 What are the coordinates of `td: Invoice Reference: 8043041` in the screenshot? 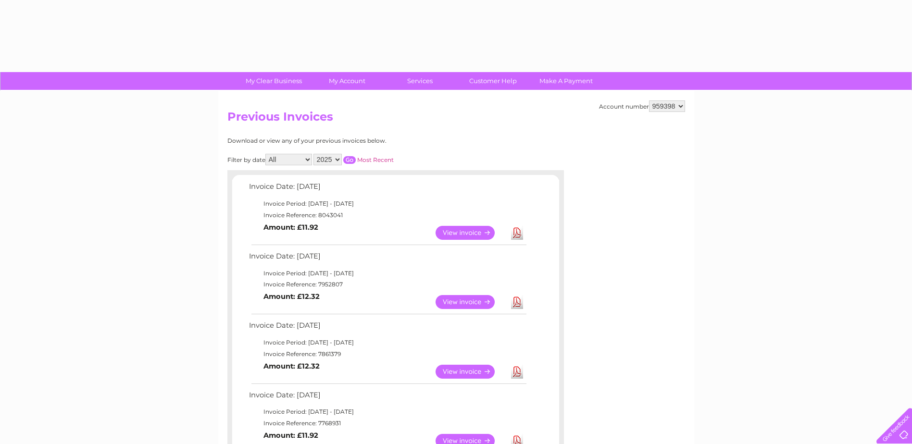 It's located at (387, 215).